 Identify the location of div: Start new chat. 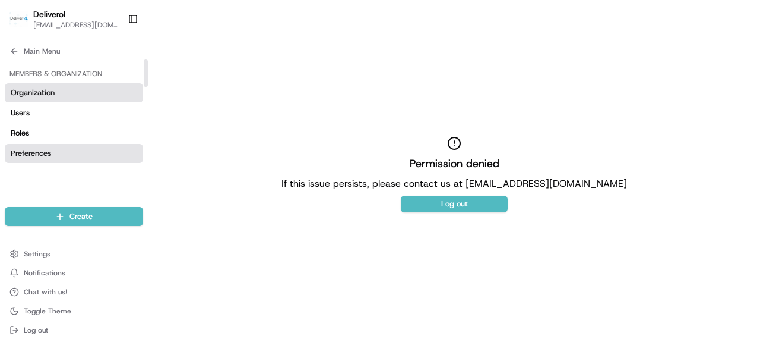
(118, 119).